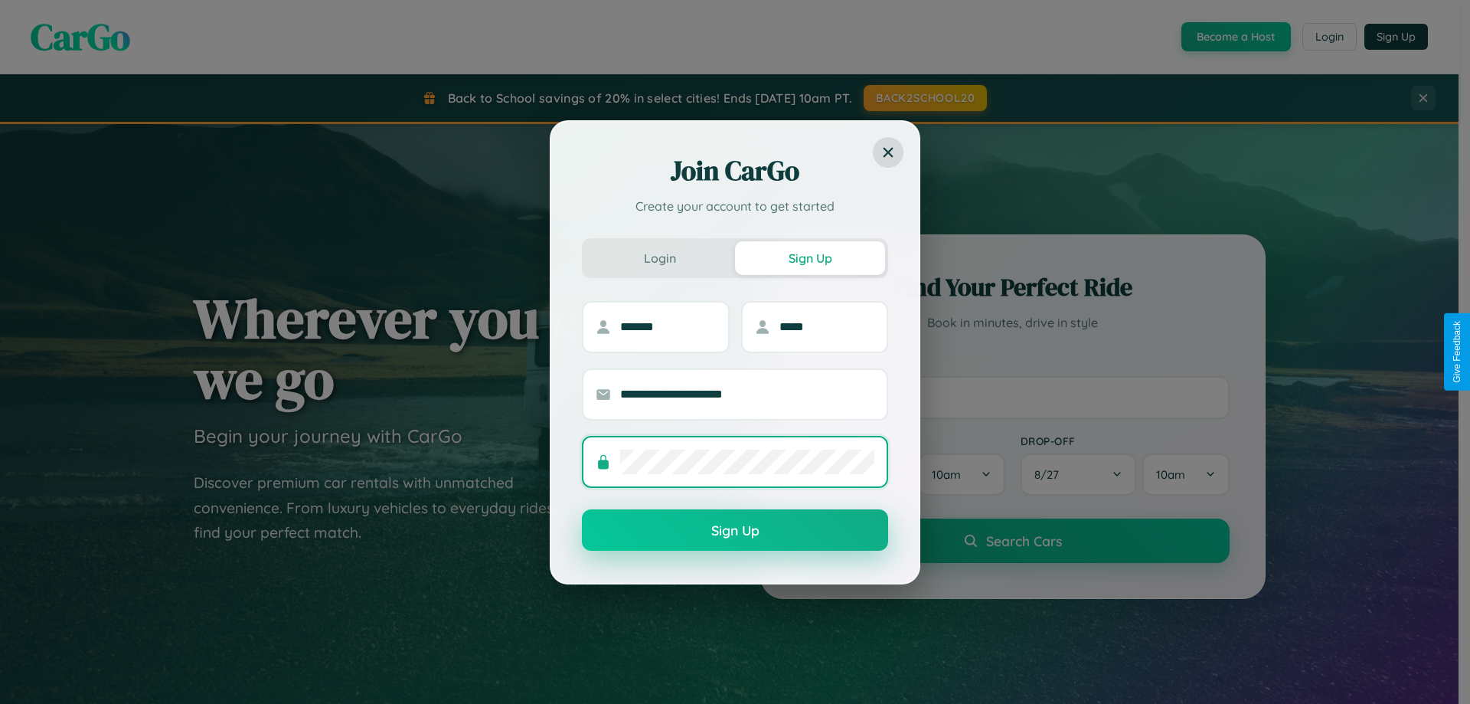  What do you see at coordinates (660, 258) in the screenshot?
I see `button: Login` at bounding box center [660, 258].